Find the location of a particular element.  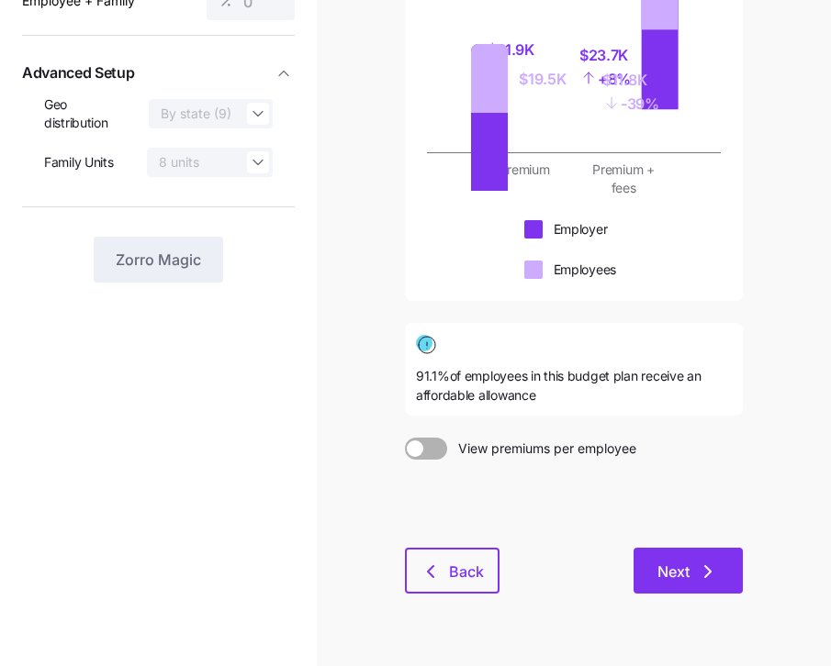

span: Family Units is located at coordinates (79, 162).